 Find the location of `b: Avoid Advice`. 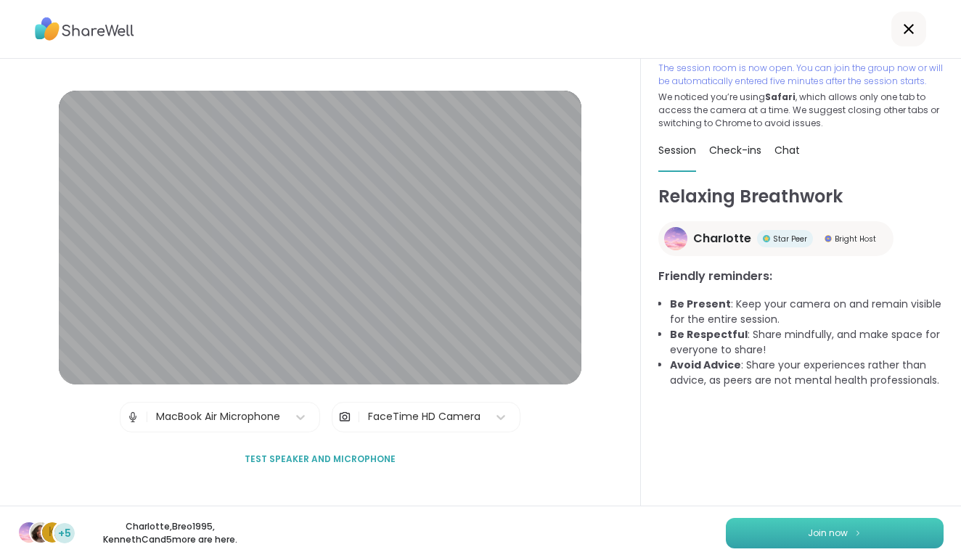

b: Avoid Advice is located at coordinates (705, 365).